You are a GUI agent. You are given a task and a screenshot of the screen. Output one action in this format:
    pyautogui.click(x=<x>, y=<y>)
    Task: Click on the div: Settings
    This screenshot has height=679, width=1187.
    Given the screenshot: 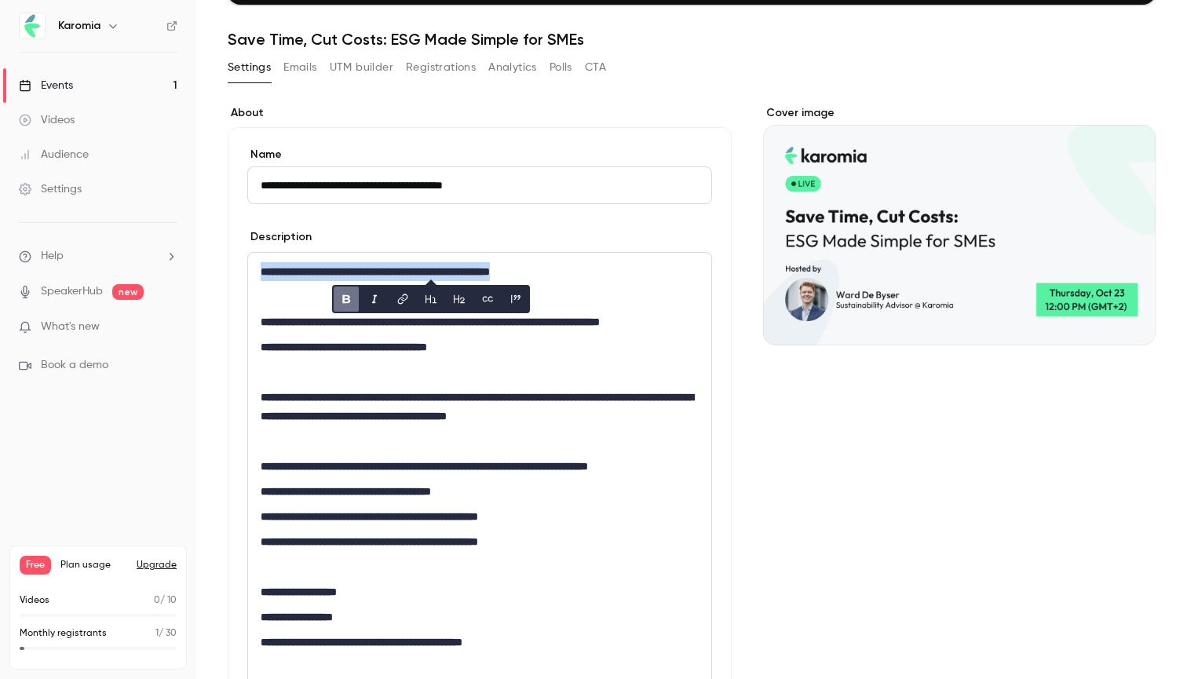 What is the action you would take?
    pyautogui.click(x=50, y=189)
    